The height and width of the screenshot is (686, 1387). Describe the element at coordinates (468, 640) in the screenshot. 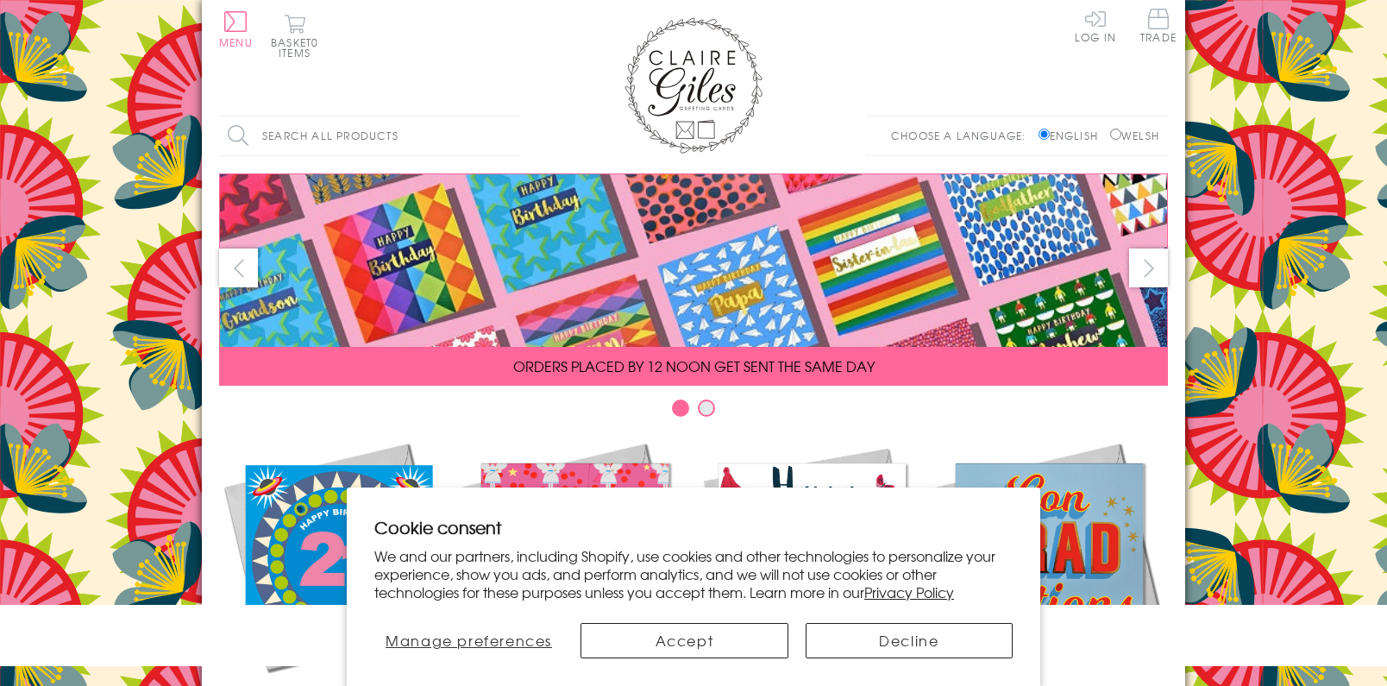

I see `span: Manage preferences` at that location.